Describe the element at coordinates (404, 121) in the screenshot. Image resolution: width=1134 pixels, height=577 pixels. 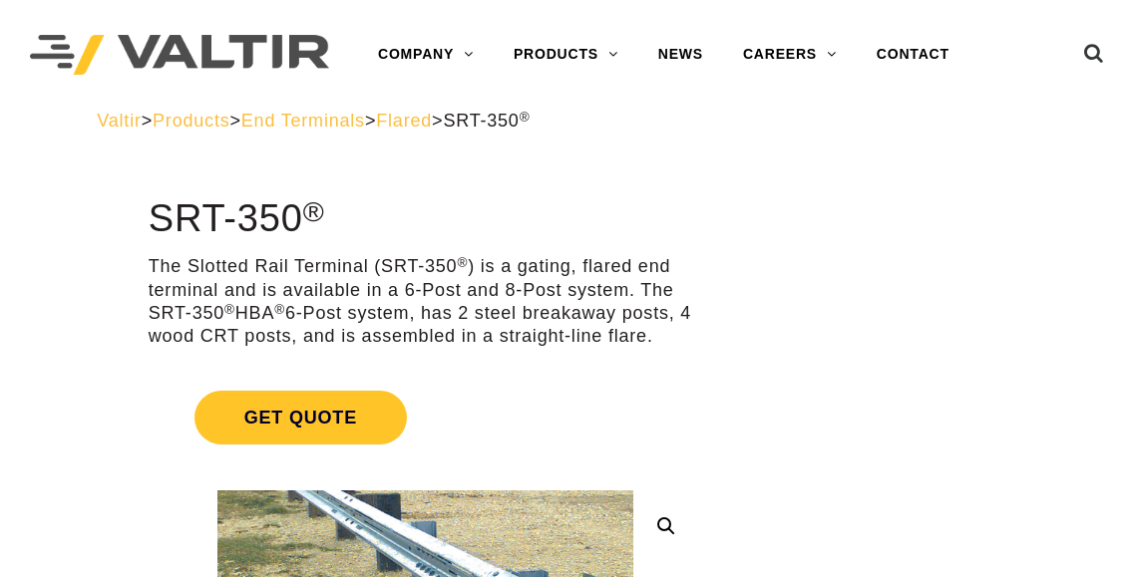
I see `a: Flared` at that location.